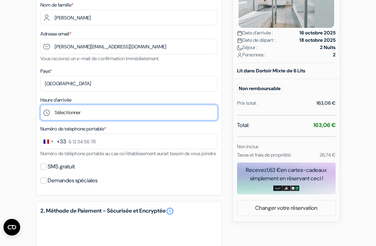 This screenshot has width=376, height=246. What do you see at coordinates (324, 125) in the screenshot?
I see `strong: 163,06 €` at bounding box center [324, 125].